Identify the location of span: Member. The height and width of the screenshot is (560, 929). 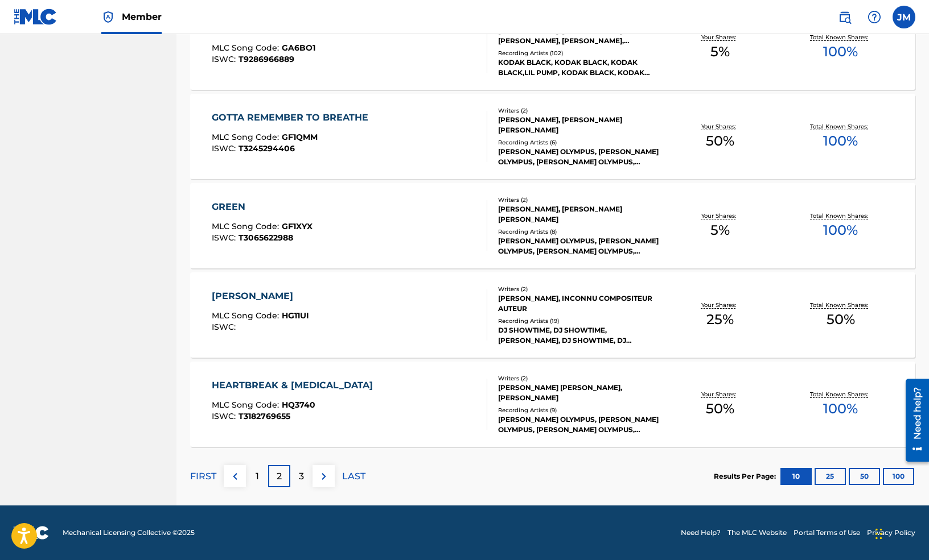
(142, 16).